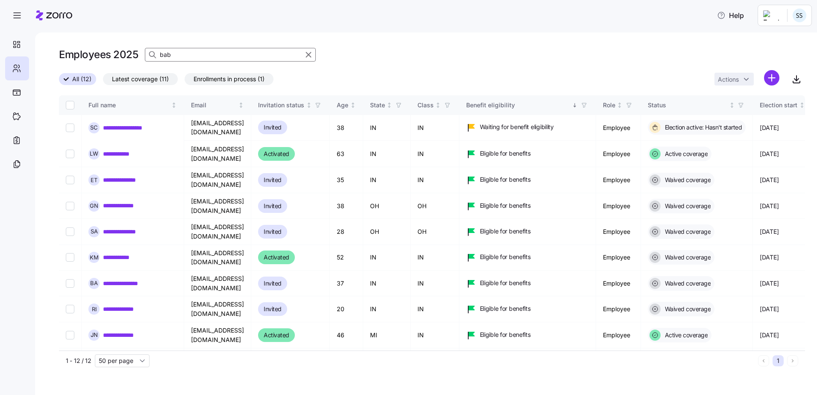  I want to click on span: G N, so click(94, 206).